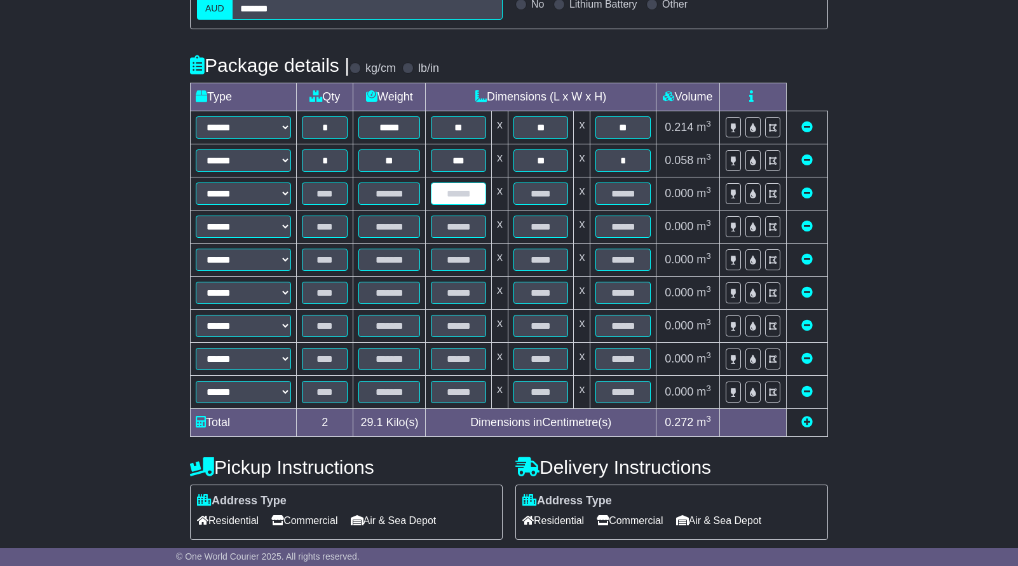  What do you see at coordinates (541, 422) in the screenshot?
I see `td: Dimensions in Centimetre(s)` at bounding box center [541, 422].